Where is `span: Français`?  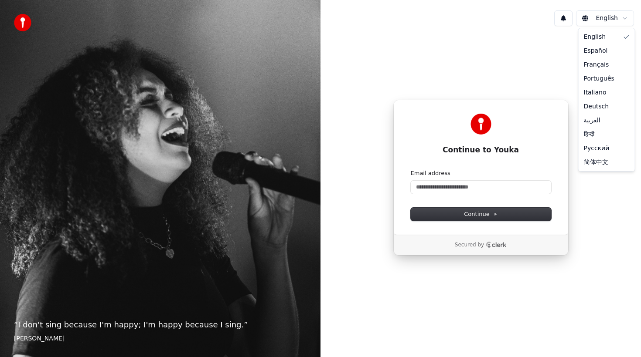 span: Français is located at coordinates (596, 65).